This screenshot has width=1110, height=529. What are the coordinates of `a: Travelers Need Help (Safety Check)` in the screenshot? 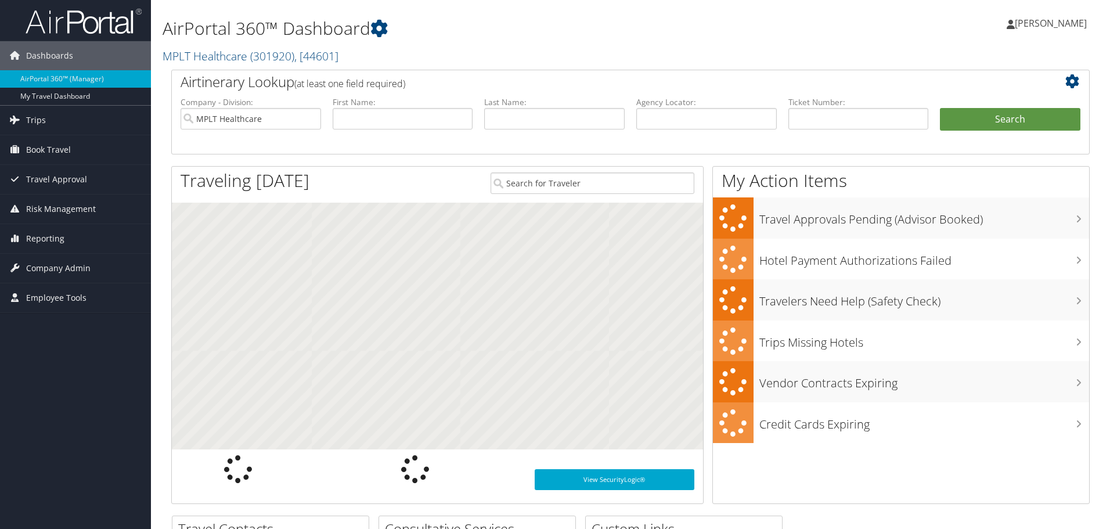 It's located at (901, 300).